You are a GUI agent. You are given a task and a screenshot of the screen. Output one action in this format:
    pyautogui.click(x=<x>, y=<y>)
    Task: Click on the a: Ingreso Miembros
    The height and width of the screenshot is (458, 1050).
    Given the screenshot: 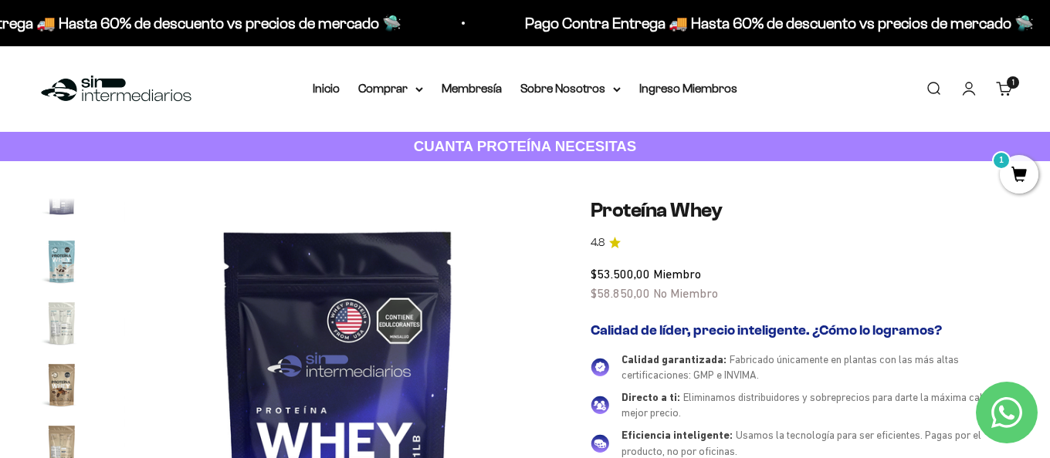 What is the action you would take?
    pyautogui.click(x=688, y=88)
    